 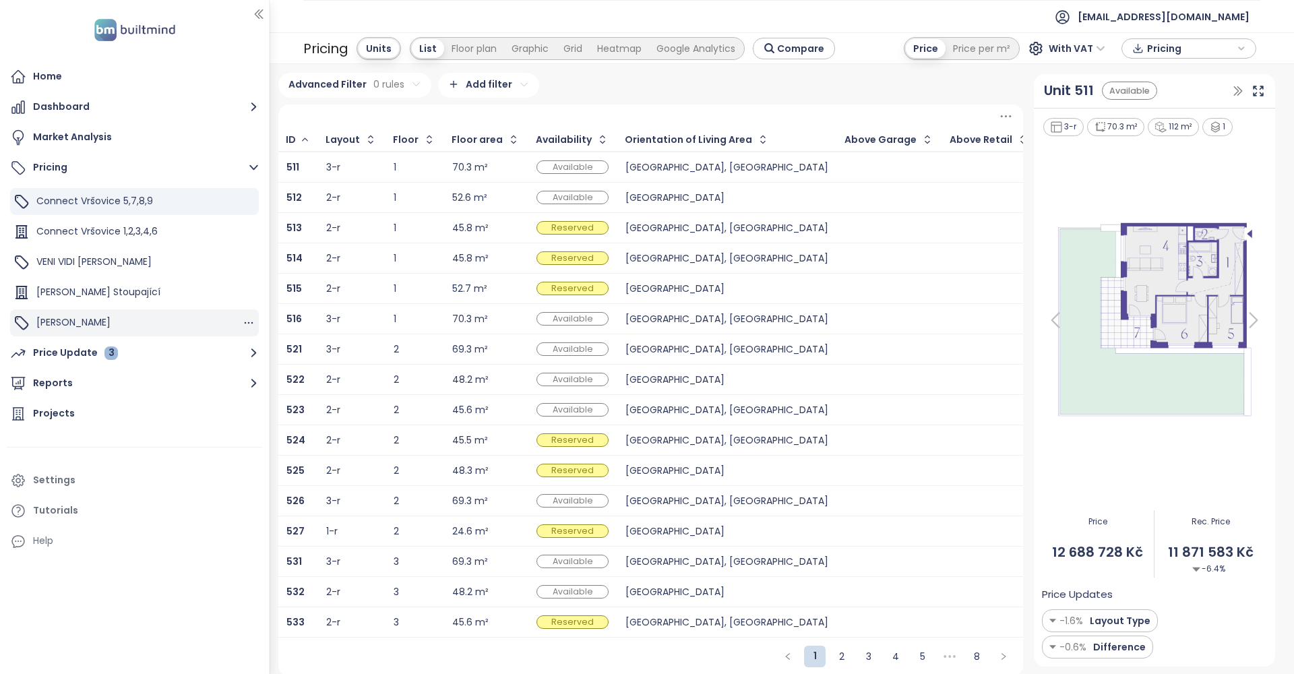 What do you see at coordinates (294, 349) in the screenshot?
I see `b: 521` at bounding box center [294, 349].